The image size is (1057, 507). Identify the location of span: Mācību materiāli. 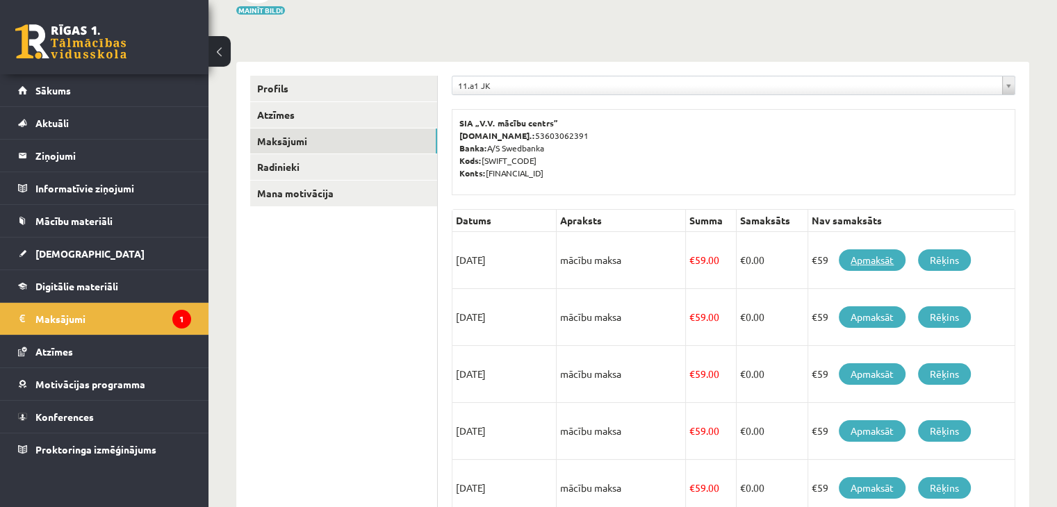
(74, 221).